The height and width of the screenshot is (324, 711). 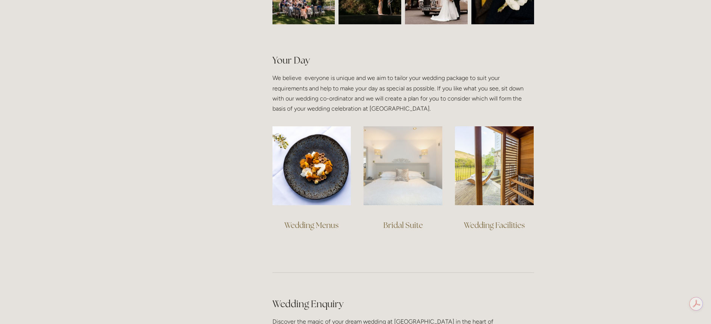 I want to click on a: High Gastronomy Dessert Dish - Losehill House Hotel & Spa, so click(x=312, y=165).